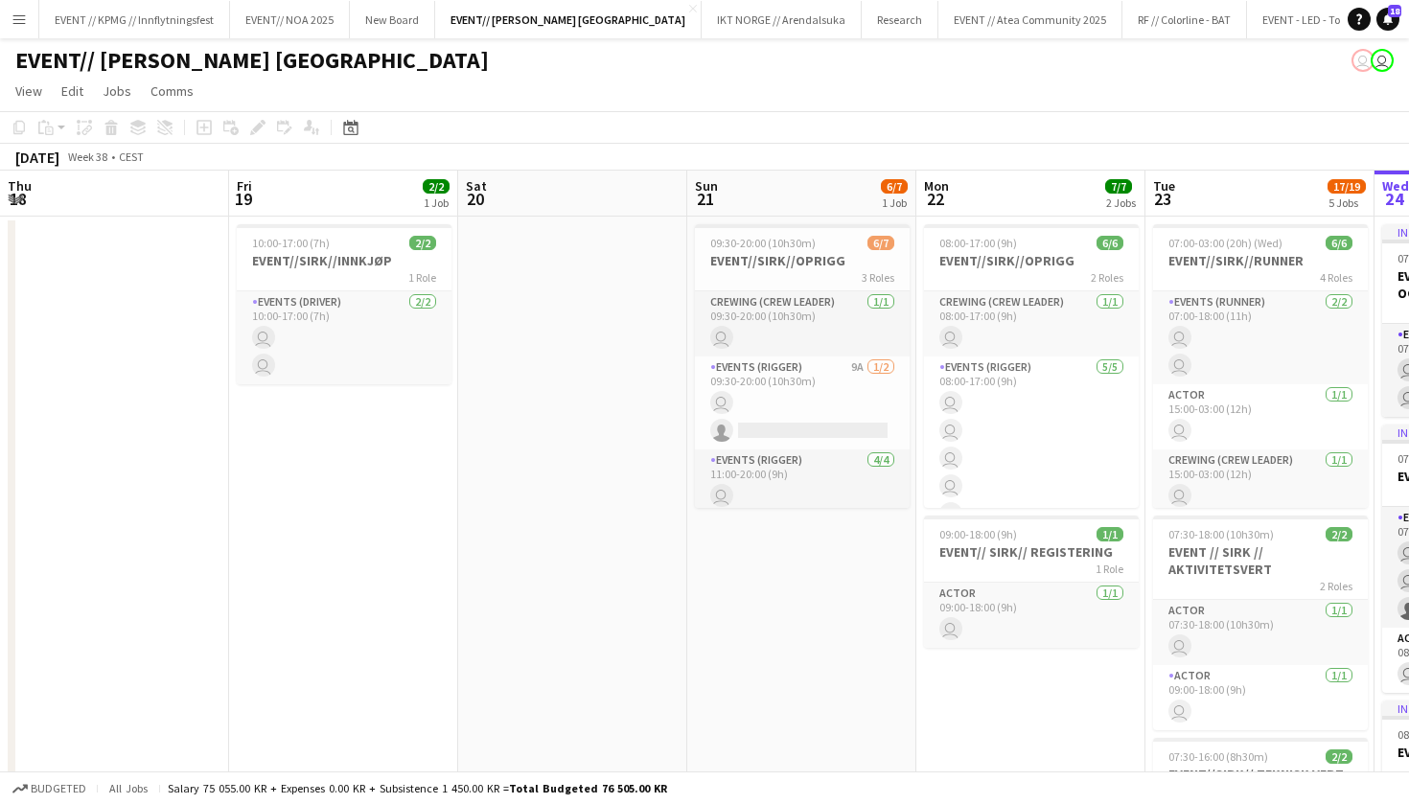  Describe the element at coordinates (1219, 756) in the screenshot. I see `span: 07:30-16:00 (8h30m)` at that location.